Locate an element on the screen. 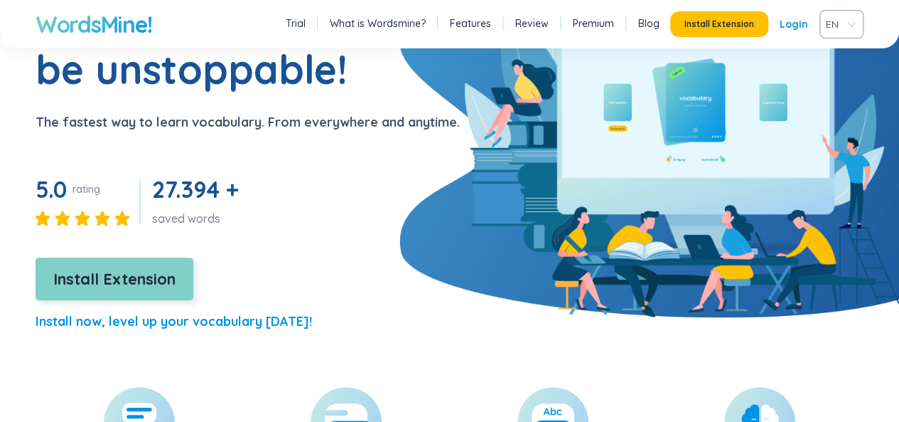  a: WordsMine! is located at coordinates (93, 24).